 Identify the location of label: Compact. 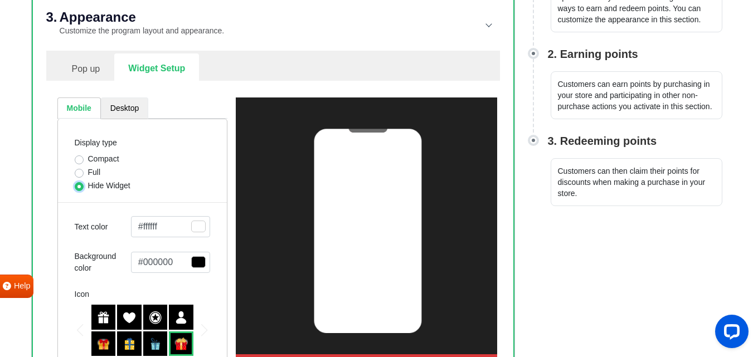
(104, 159).